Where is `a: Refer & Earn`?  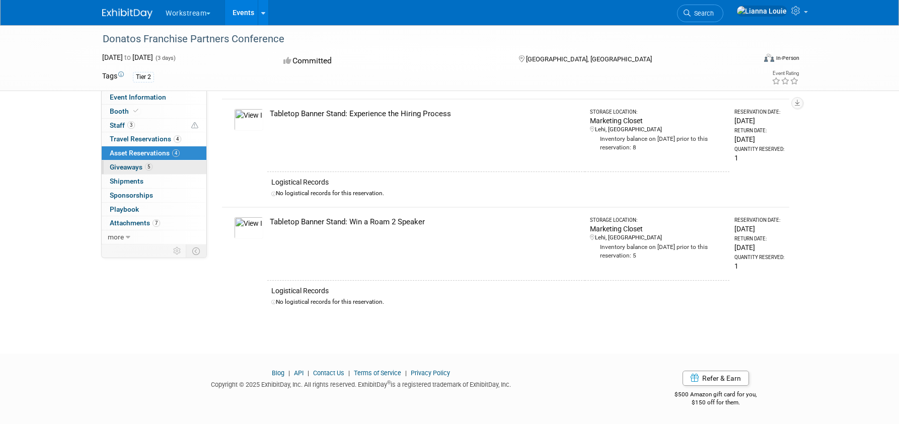
a: Refer & Earn is located at coordinates (716, 378).